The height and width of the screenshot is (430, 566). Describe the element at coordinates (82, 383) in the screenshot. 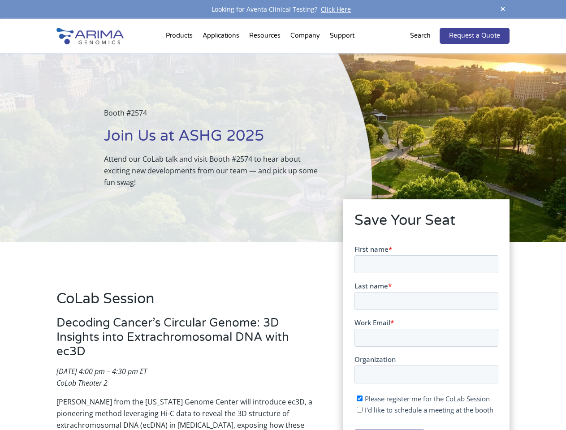

I see `em: CoLab Theater 2` at that location.